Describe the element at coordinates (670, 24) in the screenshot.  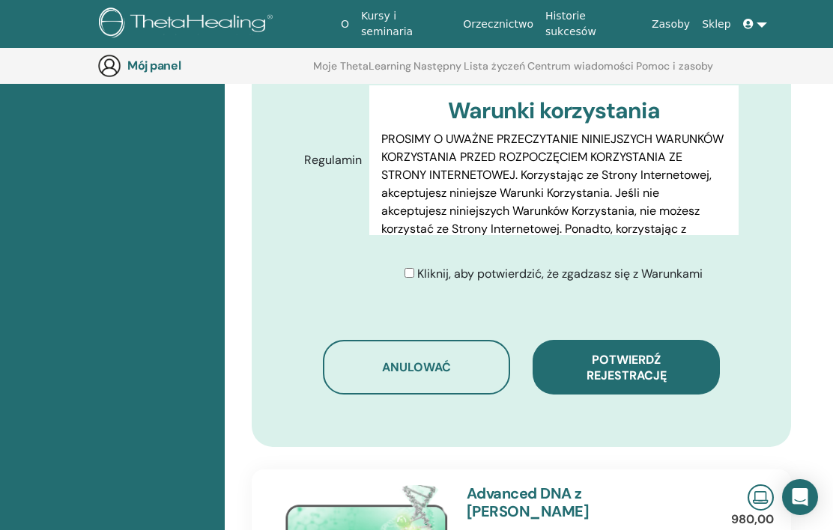
I see `a: Zasoby` at that location.